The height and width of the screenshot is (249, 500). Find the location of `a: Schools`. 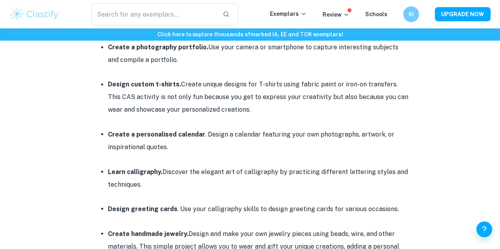

a: Schools is located at coordinates (376, 14).